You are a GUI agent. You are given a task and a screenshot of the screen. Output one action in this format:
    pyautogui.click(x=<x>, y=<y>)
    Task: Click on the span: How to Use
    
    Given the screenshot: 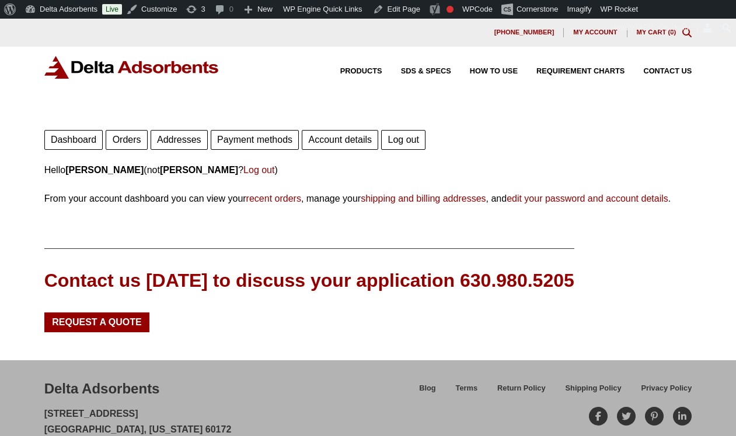 What is the action you would take?
    pyautogui.click(x=494, y=71)
    